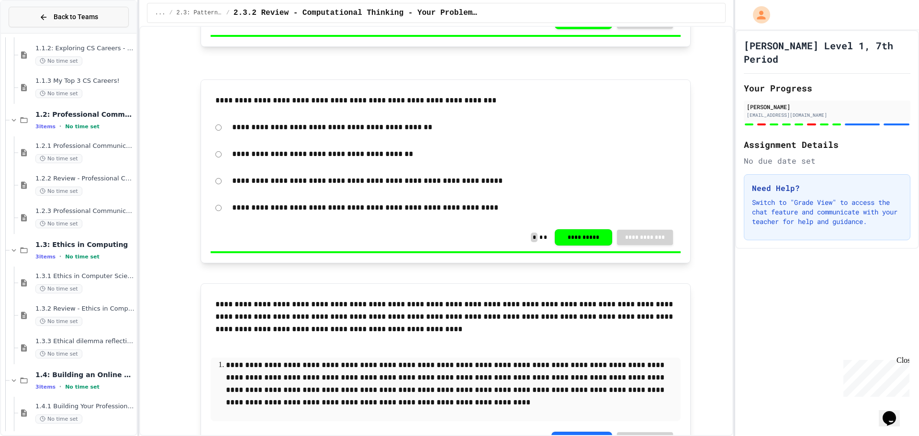 The width and height of the screenshot is (919, 436). Describe the element at coordinates (85, 114) in the screenshot. I see `span: 1.2: Professional Communication` at that location.